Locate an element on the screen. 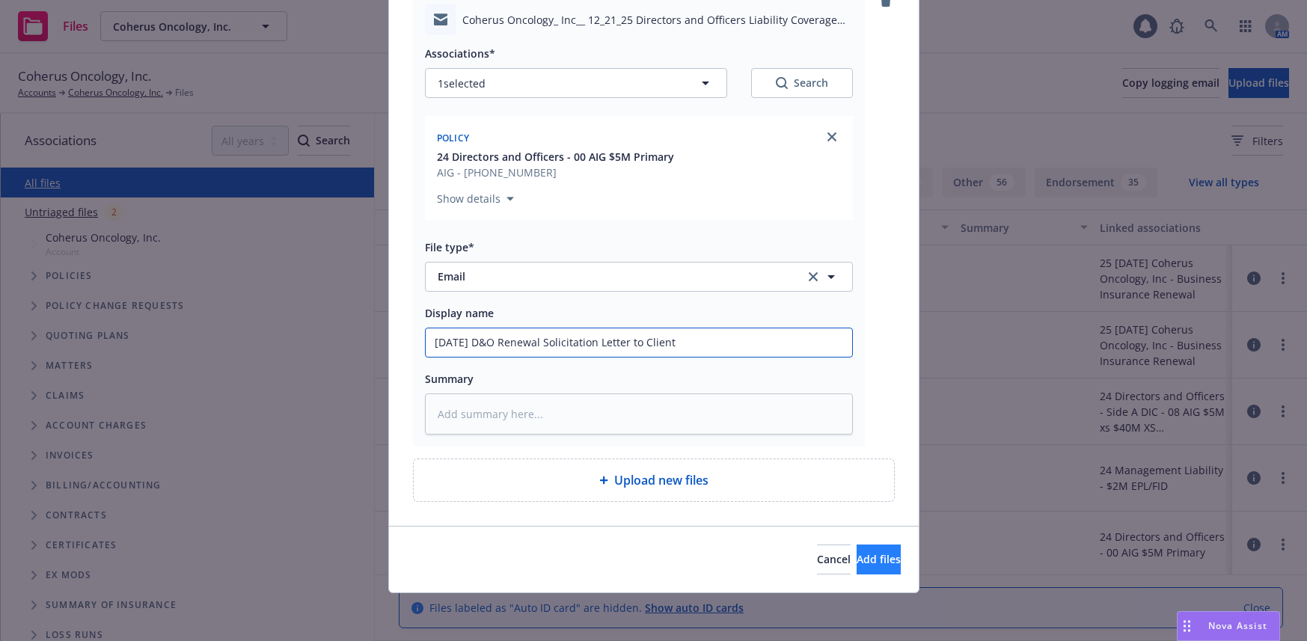  button: 24 Directors and Officers - 00 AIG $5M Primary is located at coordinates (555, 156).